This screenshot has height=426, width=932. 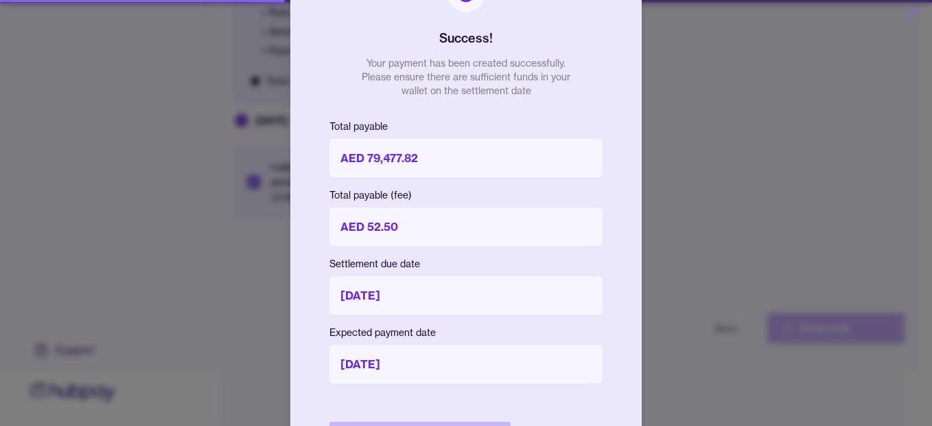 I want to click on h2: Success!, so click(x=466, y=38).